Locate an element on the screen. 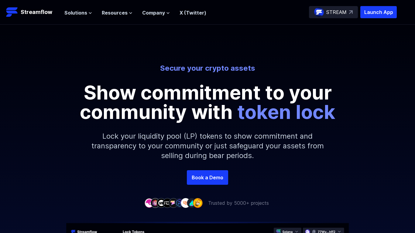 This screenshot has height=233, width=415. img: company-8 is located at coordinates (192, 203).